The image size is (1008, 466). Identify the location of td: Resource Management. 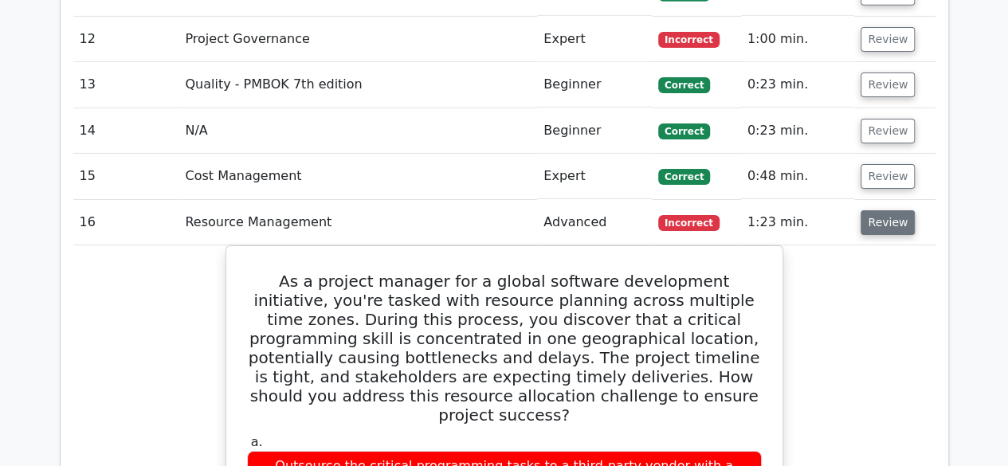
(358, 222).